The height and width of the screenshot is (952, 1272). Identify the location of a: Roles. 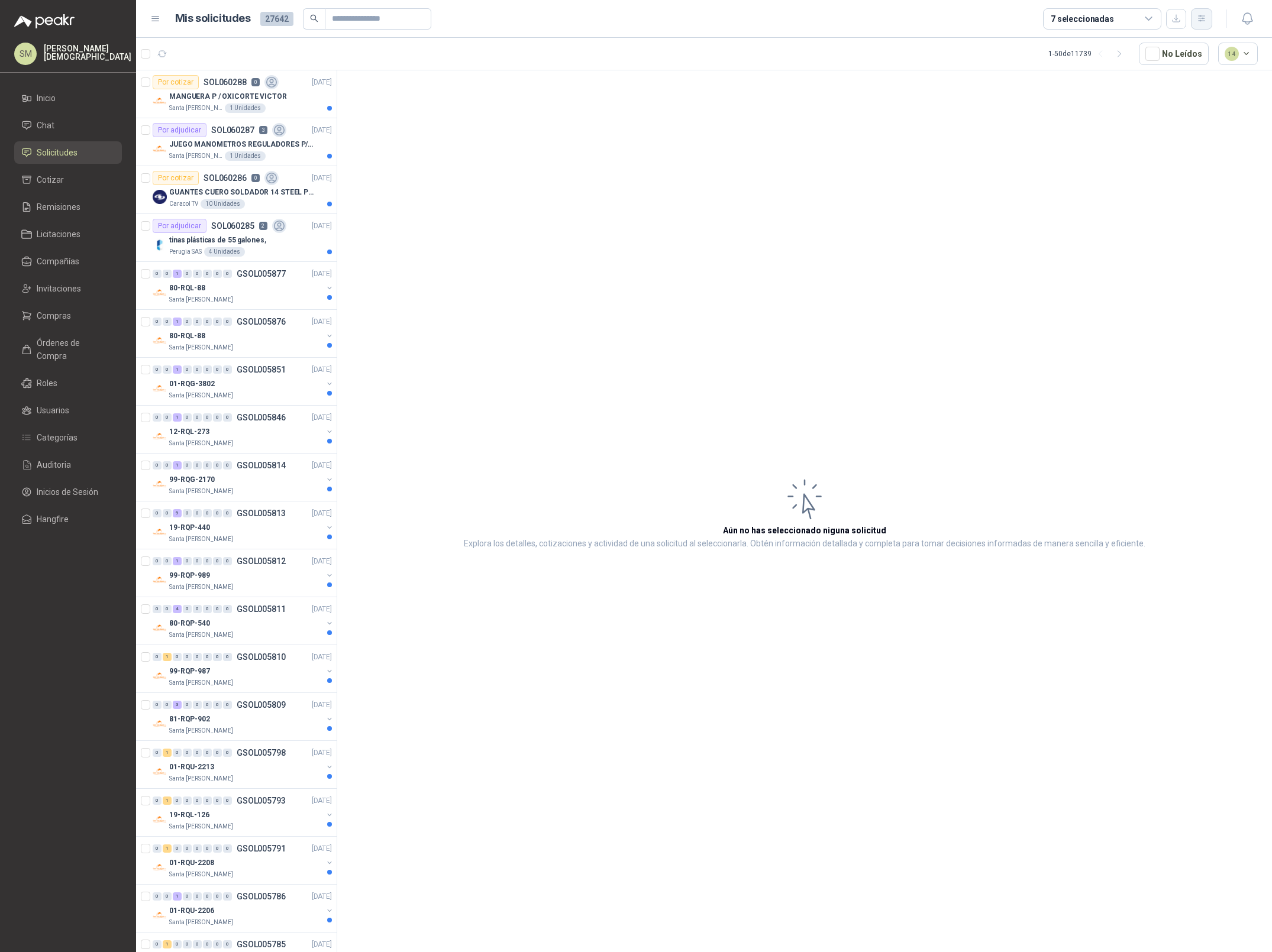
(68, 383).